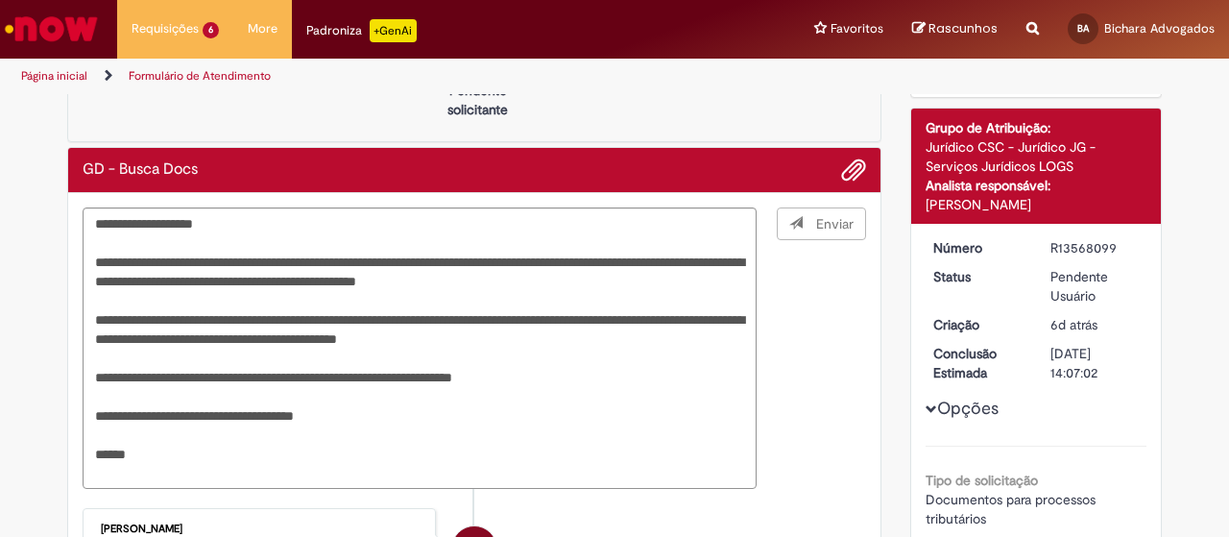  Describe the element at coordinates (361, 31) in the screenshot. I see `div: Padroniza` at that location.